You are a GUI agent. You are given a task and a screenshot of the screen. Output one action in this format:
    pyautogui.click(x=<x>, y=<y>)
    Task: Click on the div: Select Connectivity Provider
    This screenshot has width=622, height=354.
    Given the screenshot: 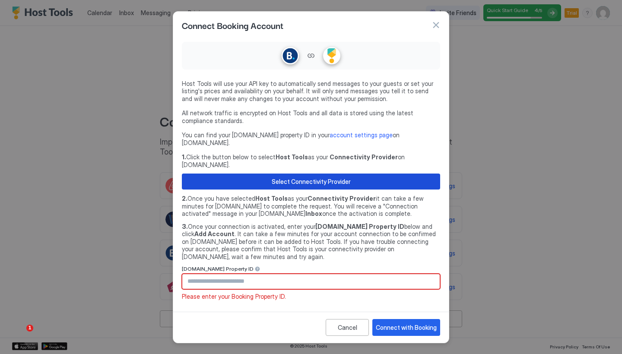 What is the action you would take?
    pyautogui.click(x=311, y=182)
    